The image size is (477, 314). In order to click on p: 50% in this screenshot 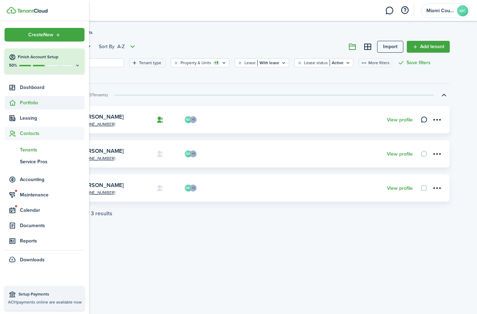, I will do `click(13, 65)`.